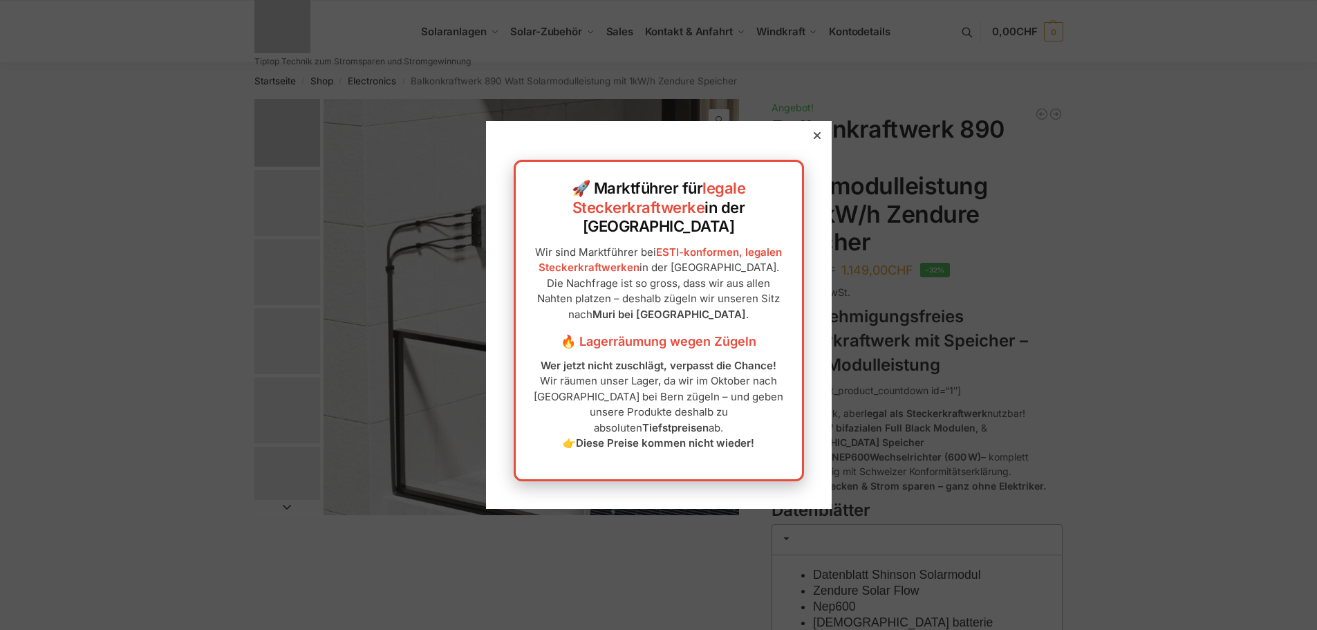  Describe the element at coordinates (675, 427) in the screenshot. I see `strong: Tiefstpreisen` at that location.